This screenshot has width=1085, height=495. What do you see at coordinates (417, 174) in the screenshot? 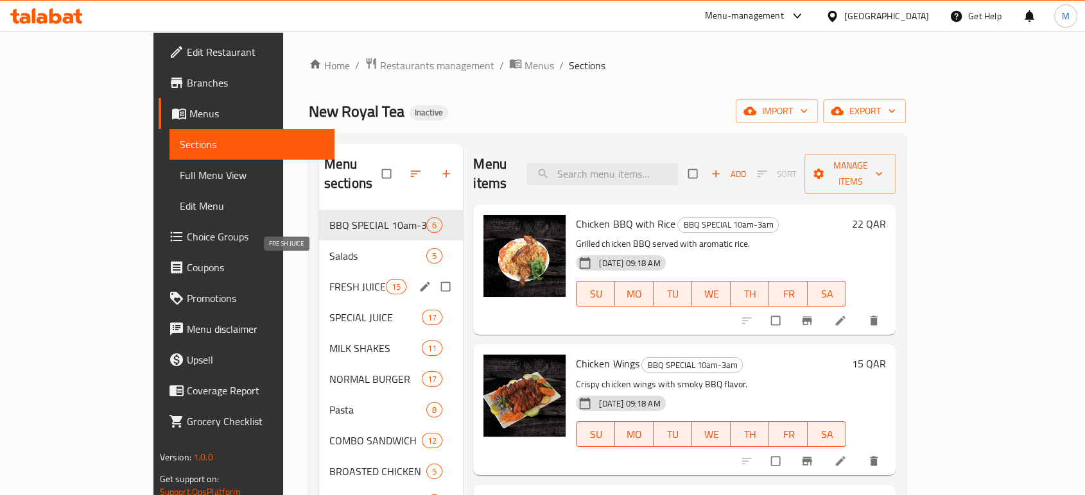
I see `span: Sort sections` at bounding box center [417, 174].